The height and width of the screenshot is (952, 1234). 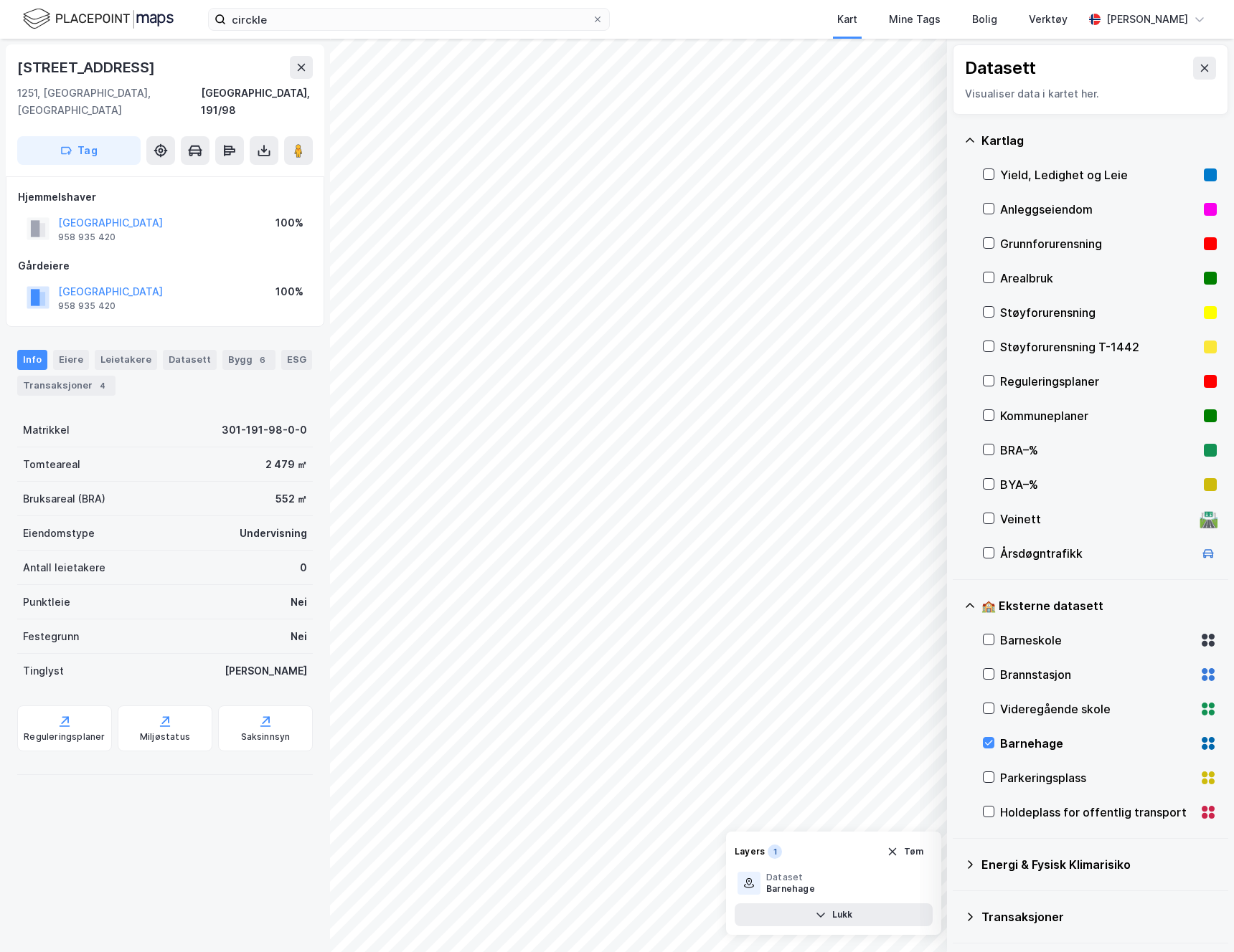 What do you see at coordinates (409, 19) in the screenshot?
I see `input: Søk på adresse, matrikkel, gårdeiere, leietakere eller personer` at bounding box center [409, 19].